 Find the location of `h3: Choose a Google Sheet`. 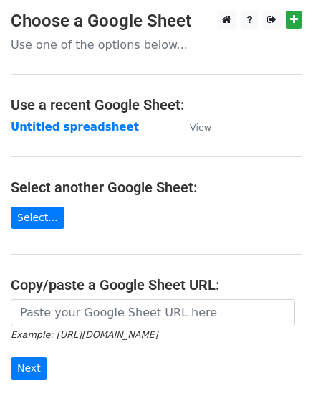

h3: Choose a Google Sheet is located at coordinates (156, 21).